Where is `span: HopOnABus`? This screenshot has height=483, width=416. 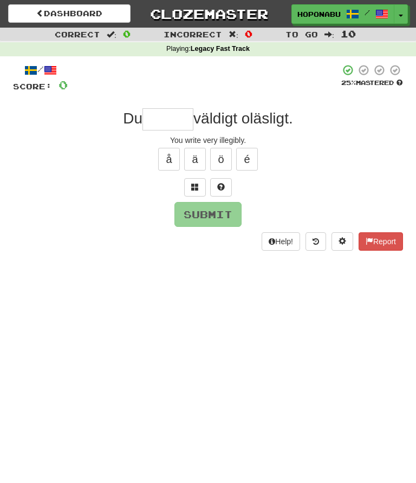
span: HopOnABus is located at coordinates (319, 14).